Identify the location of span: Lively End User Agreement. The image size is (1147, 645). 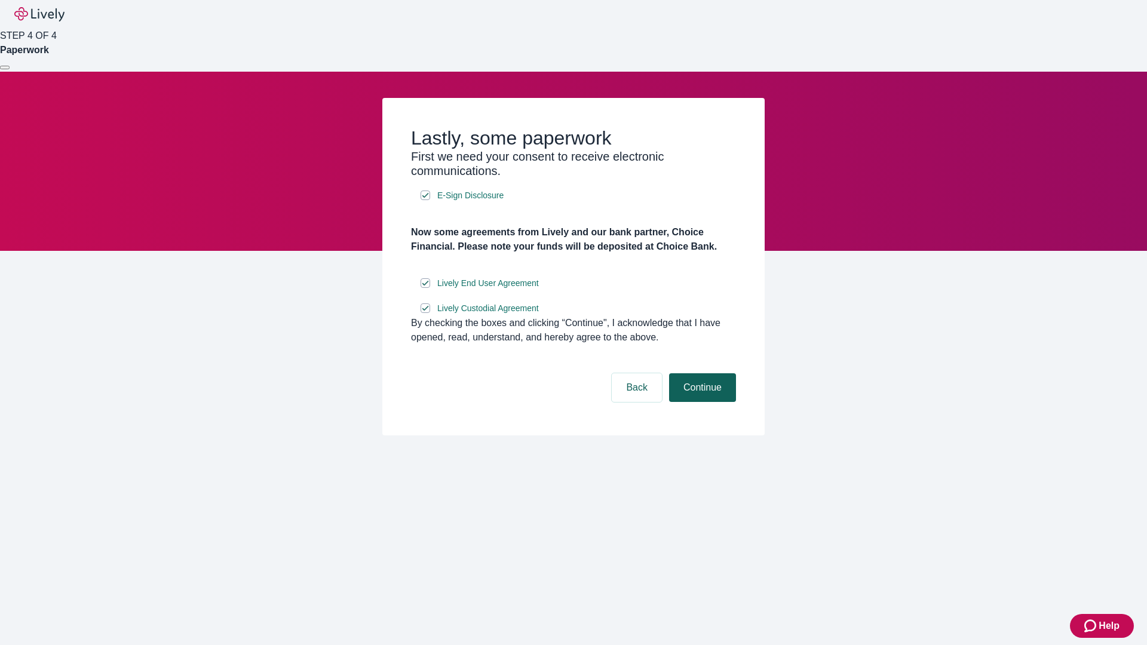
(488, 283).